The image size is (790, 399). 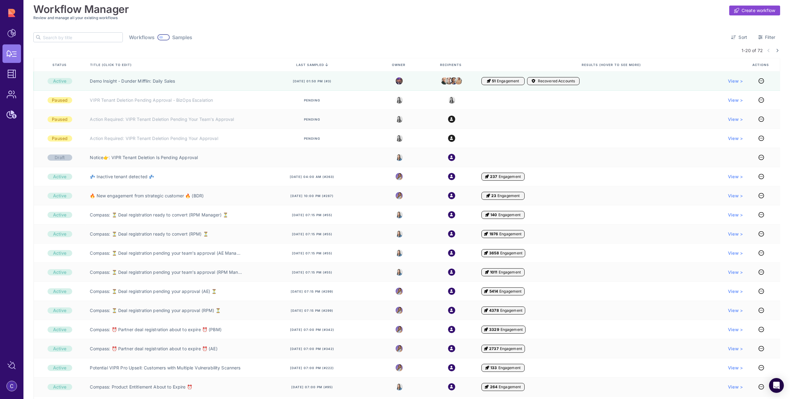 I want to click on img: stanley.jpeg, so click(x=458, y=81).